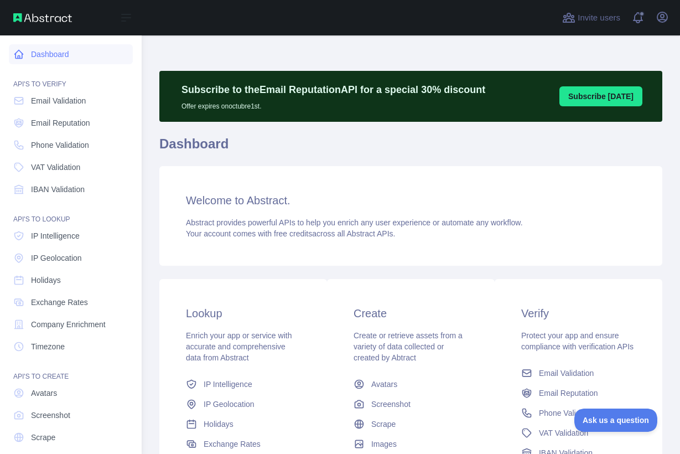  Describe the element at coordinates (71, 324) in the screenshot. I see `a: Company Enrichment` at that location.